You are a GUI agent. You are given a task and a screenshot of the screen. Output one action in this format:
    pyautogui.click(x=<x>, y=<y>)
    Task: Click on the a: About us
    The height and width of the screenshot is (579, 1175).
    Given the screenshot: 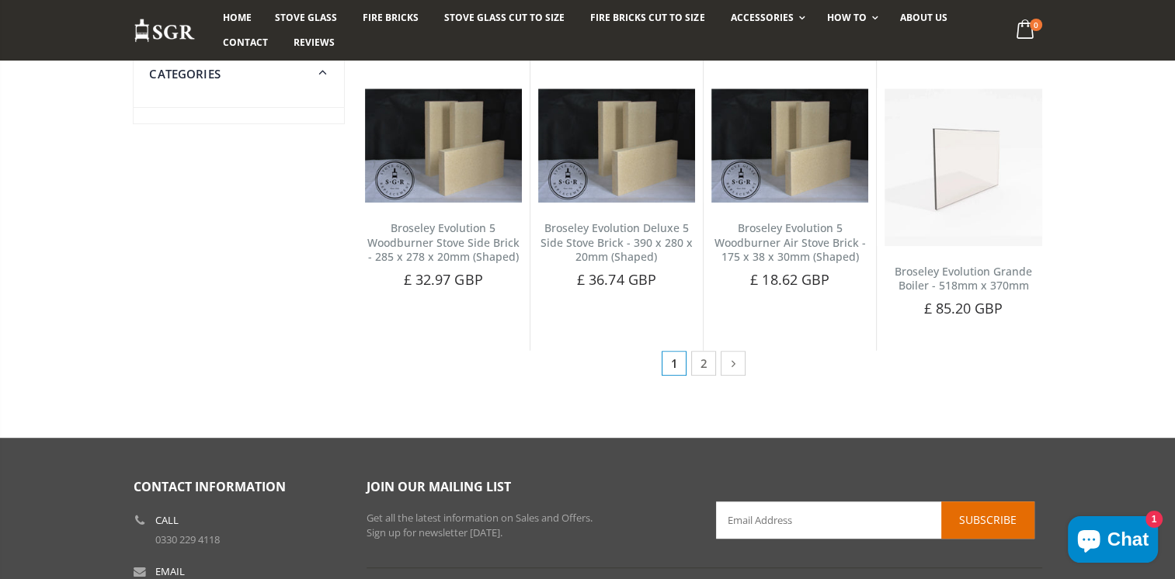 What is the action you would take?
    pyautogui.click(x=924, y=18)
    